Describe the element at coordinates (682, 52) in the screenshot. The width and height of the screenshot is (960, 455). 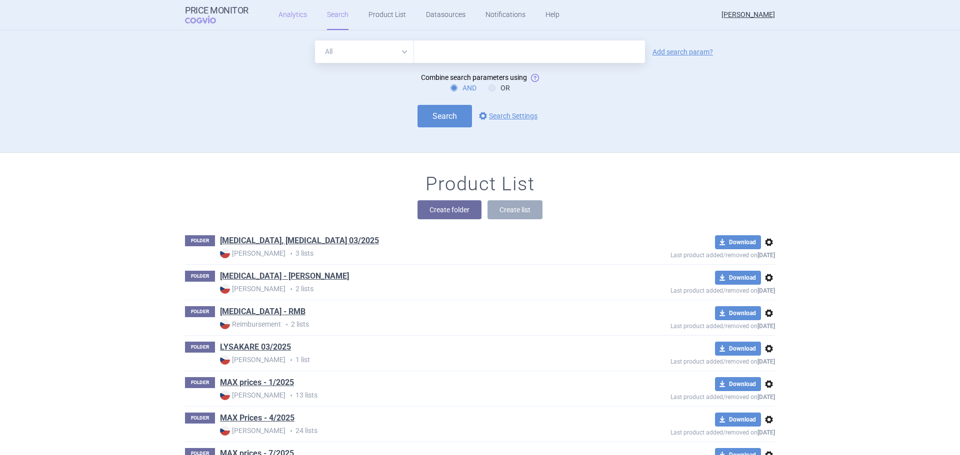
I see `a: Add search param?` at that location.